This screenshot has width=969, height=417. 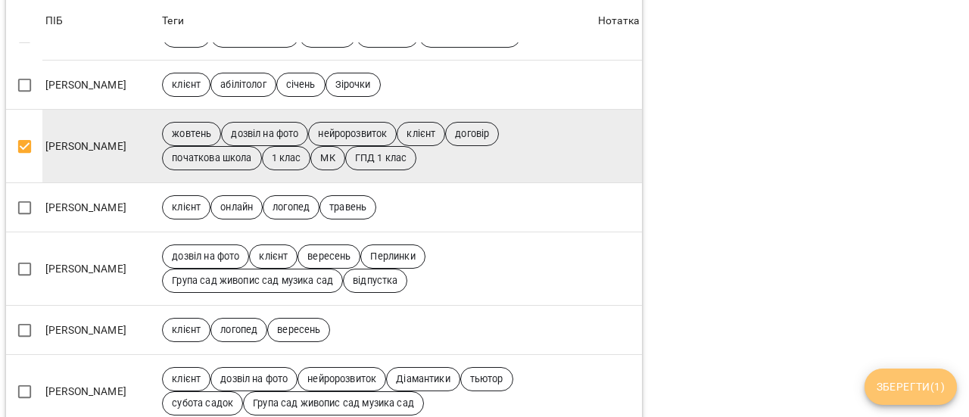 What do you see at coordinates (618, 21) in the screenshot?
I see `span: Нотатка` at bounding box center [618, 21].